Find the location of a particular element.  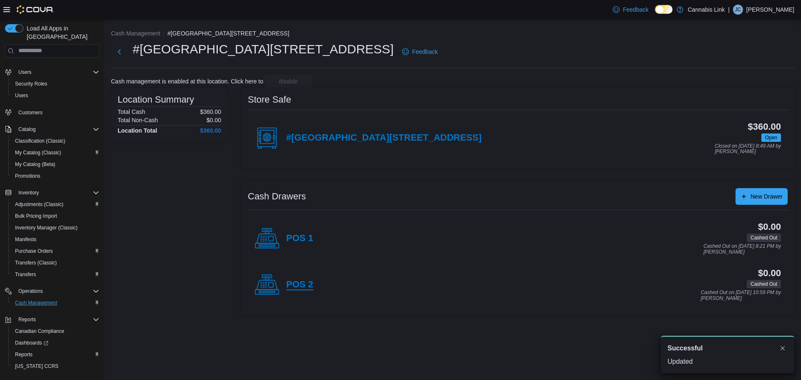

span: Inventory Manager (Classic) is located at coordinates (56, 228).